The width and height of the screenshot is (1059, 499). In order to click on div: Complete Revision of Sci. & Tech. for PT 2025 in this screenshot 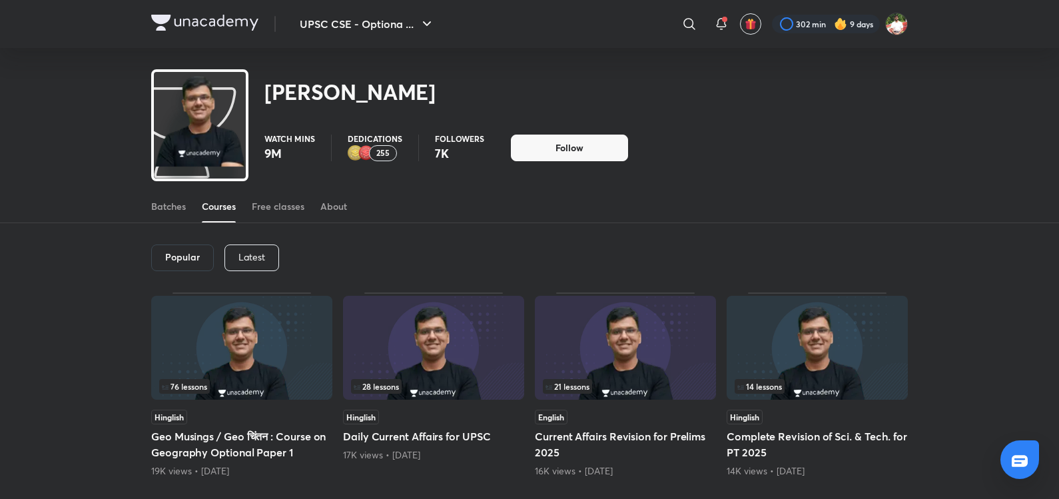, I will do `click(817, 385)`.